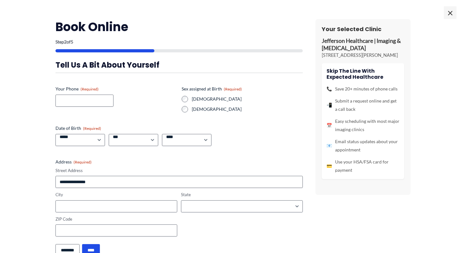 This screenshot has width=466, height=253. What do you see at coordinates (179, 170) in the screenshot?
I see `label: Street Address` at bounding box center [179, 170].